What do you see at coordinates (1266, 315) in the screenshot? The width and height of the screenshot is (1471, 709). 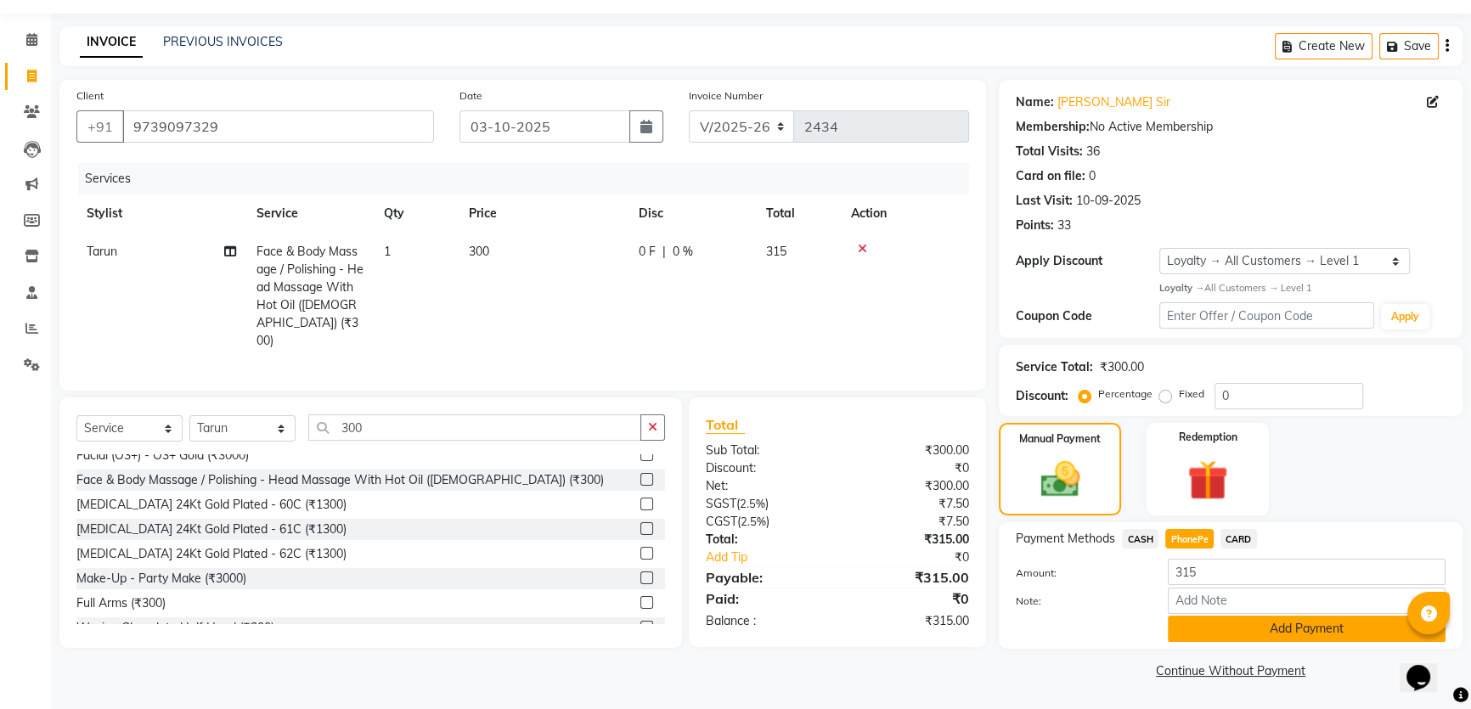 I see `input: Enter Offer / Coupon Code` at bounding box center [1266, 315].